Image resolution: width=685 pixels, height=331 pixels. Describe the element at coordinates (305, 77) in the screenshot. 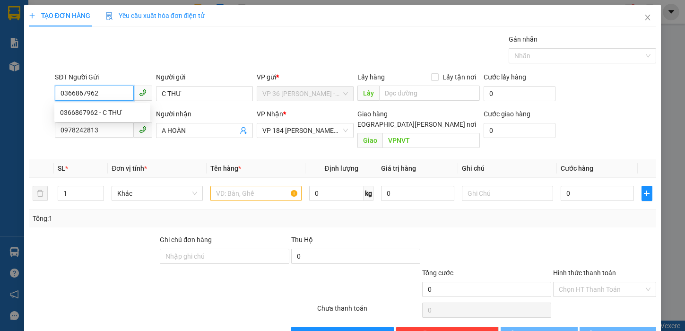

I see `div: VP gửi` at that location.